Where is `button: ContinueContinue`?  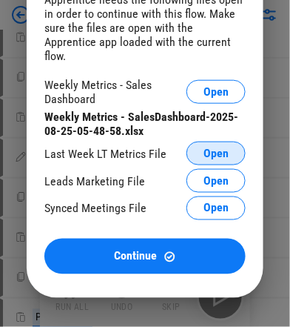 button: ContinueContinue is located at coordinates (145, 256).